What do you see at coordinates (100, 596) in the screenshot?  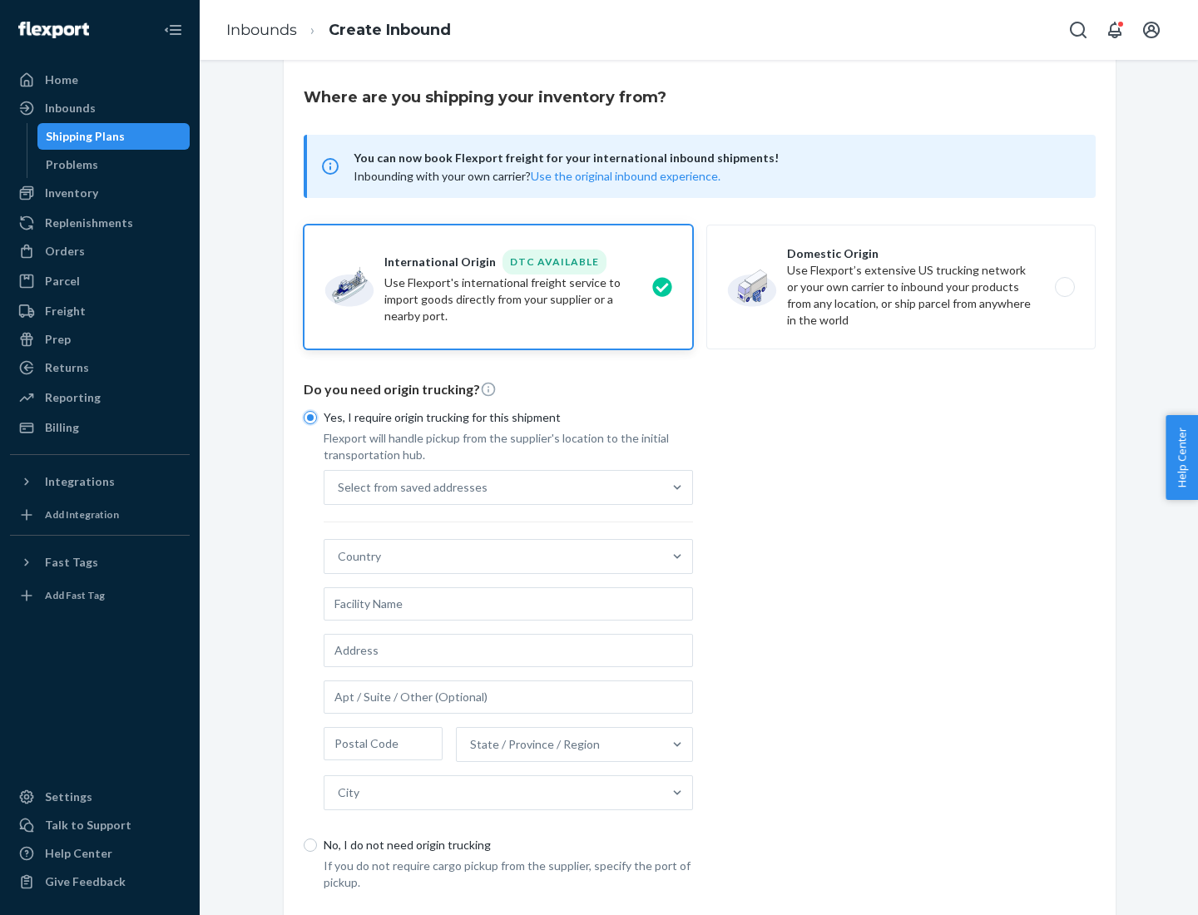 I see `a: Add Fast Tag` at bounding box center [100, 596].